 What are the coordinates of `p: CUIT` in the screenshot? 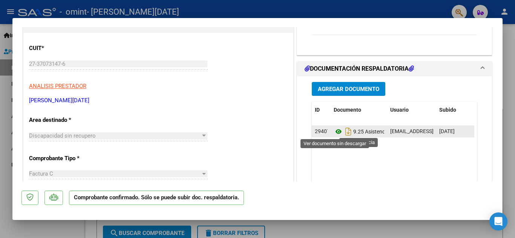 It's located at (68, 48).